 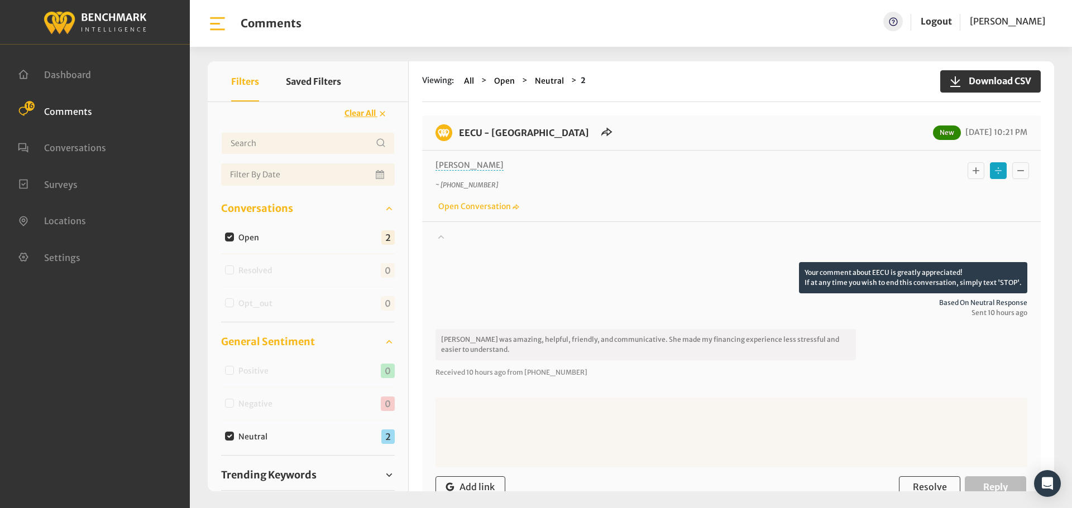 What do you see at coordinates (268, 475) in the screenshot?
I see `span: Trending Keywords` at bounding box center [268, 475].